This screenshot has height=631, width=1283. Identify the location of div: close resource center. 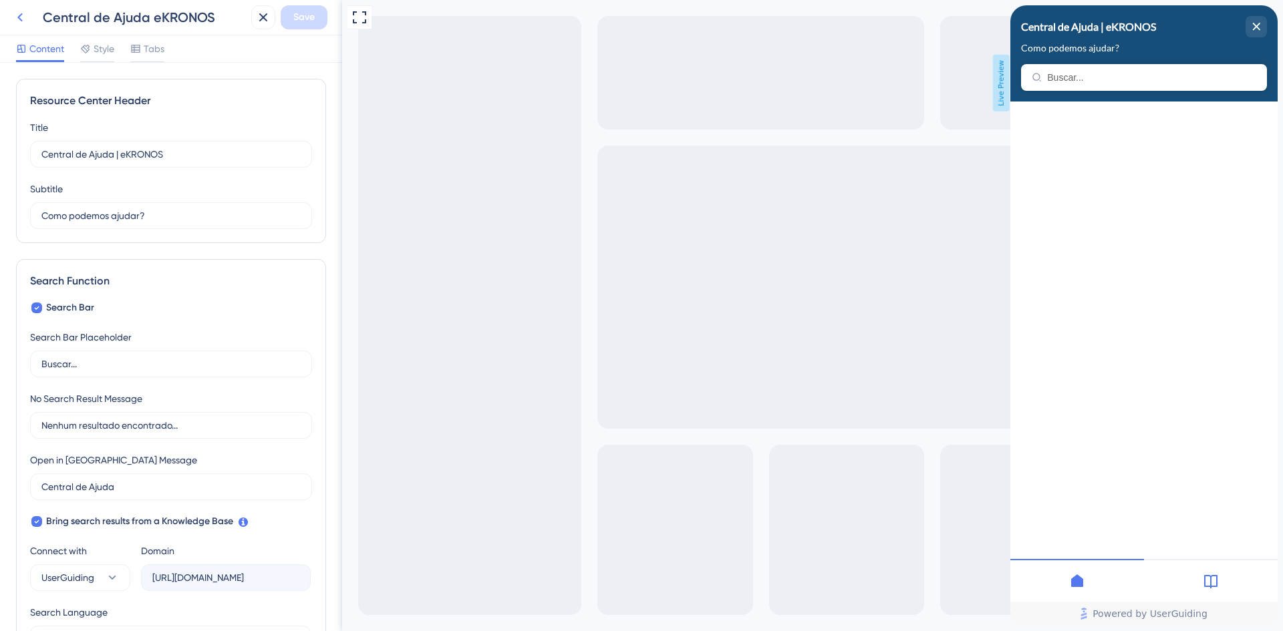
(246, 21).